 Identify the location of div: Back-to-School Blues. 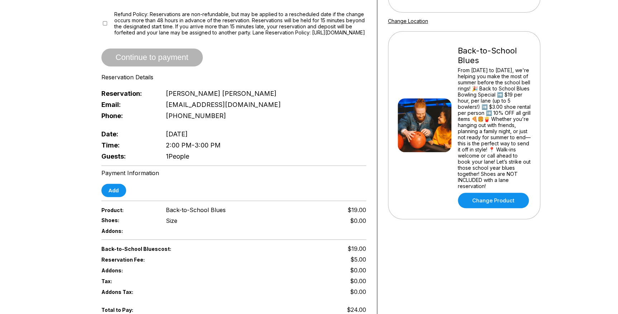
(494, 56).